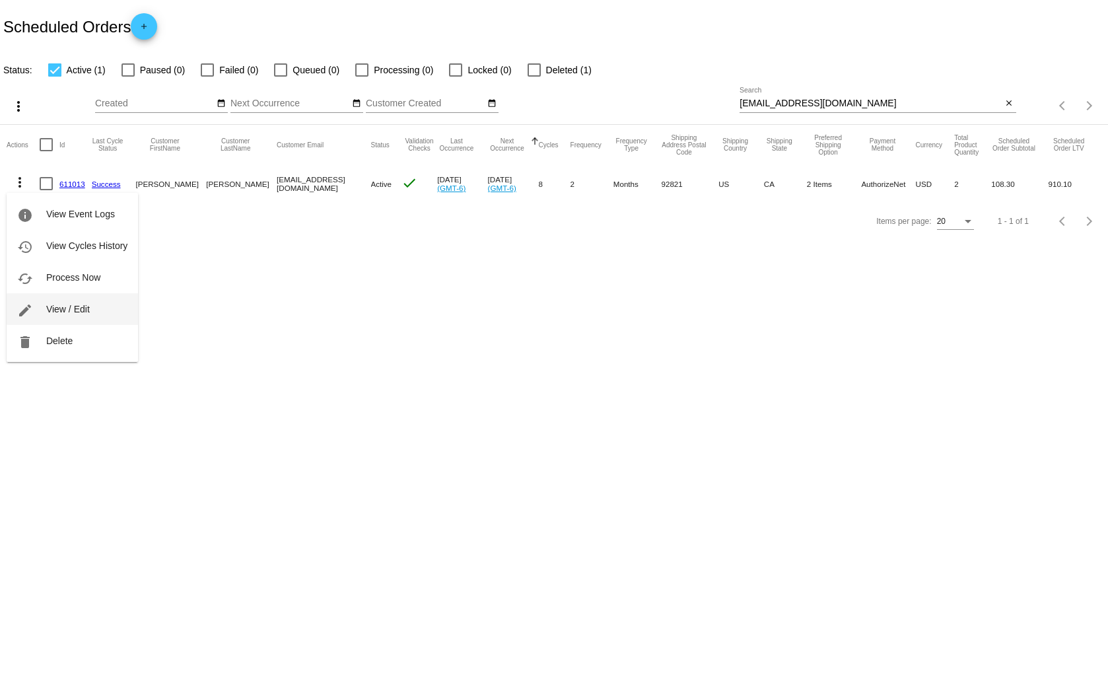 The image size is (1108, 681). What do you see at coordinates (25, 247) in the screenshot?
I see `mat-icon: history` at bounding box center [25, 247].